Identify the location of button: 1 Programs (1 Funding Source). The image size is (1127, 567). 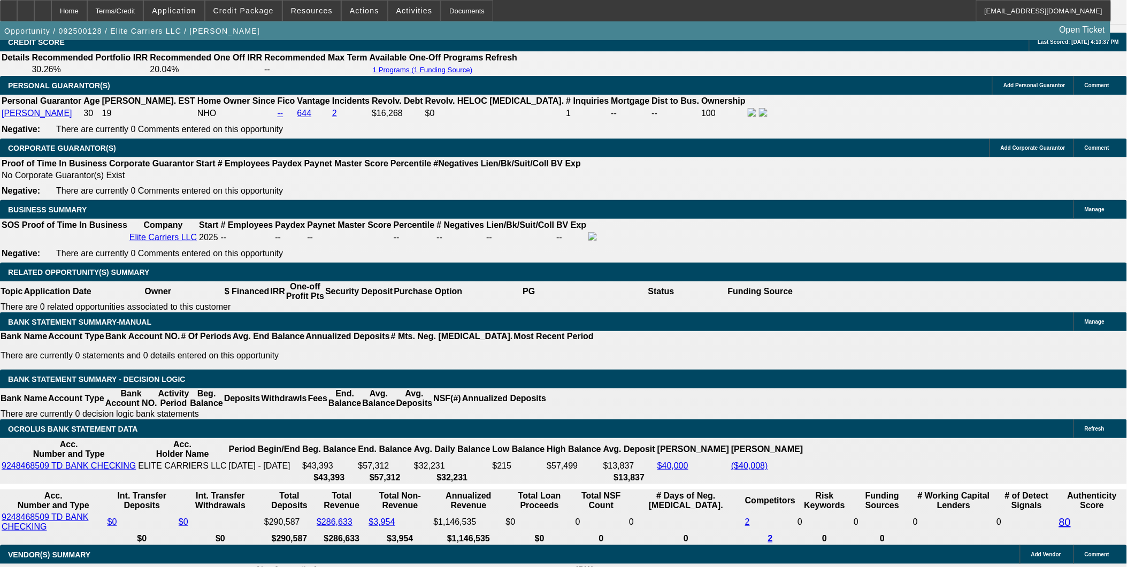
(423, 70).